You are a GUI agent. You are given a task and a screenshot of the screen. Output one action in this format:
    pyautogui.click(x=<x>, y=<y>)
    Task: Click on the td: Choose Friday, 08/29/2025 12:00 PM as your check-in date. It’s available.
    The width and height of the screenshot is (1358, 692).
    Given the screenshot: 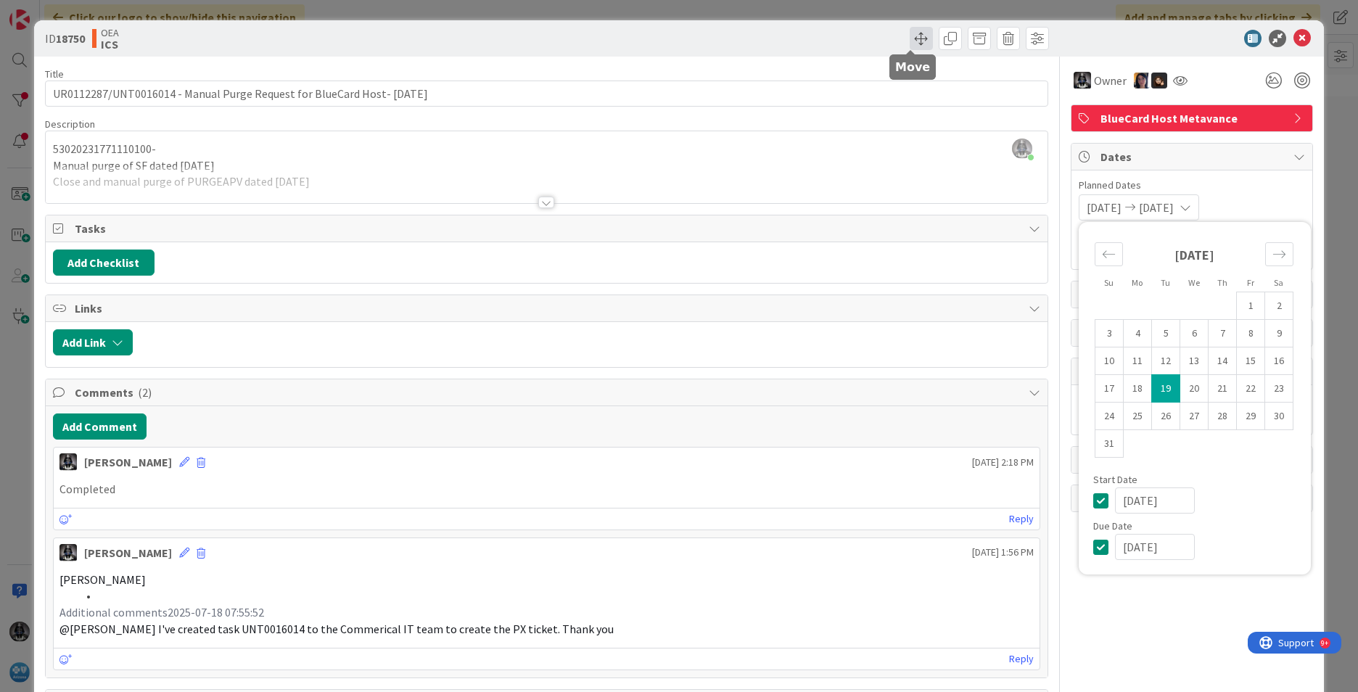 What is the action you would take?
    pyautogui.click(x=1251, y=416)
    